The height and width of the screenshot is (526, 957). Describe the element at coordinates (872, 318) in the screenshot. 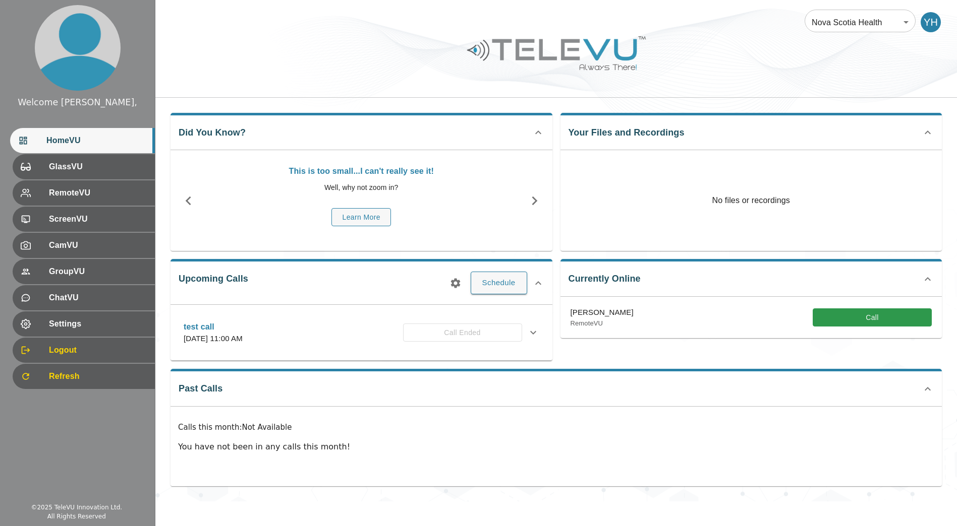

I see `button: Call` at that location.